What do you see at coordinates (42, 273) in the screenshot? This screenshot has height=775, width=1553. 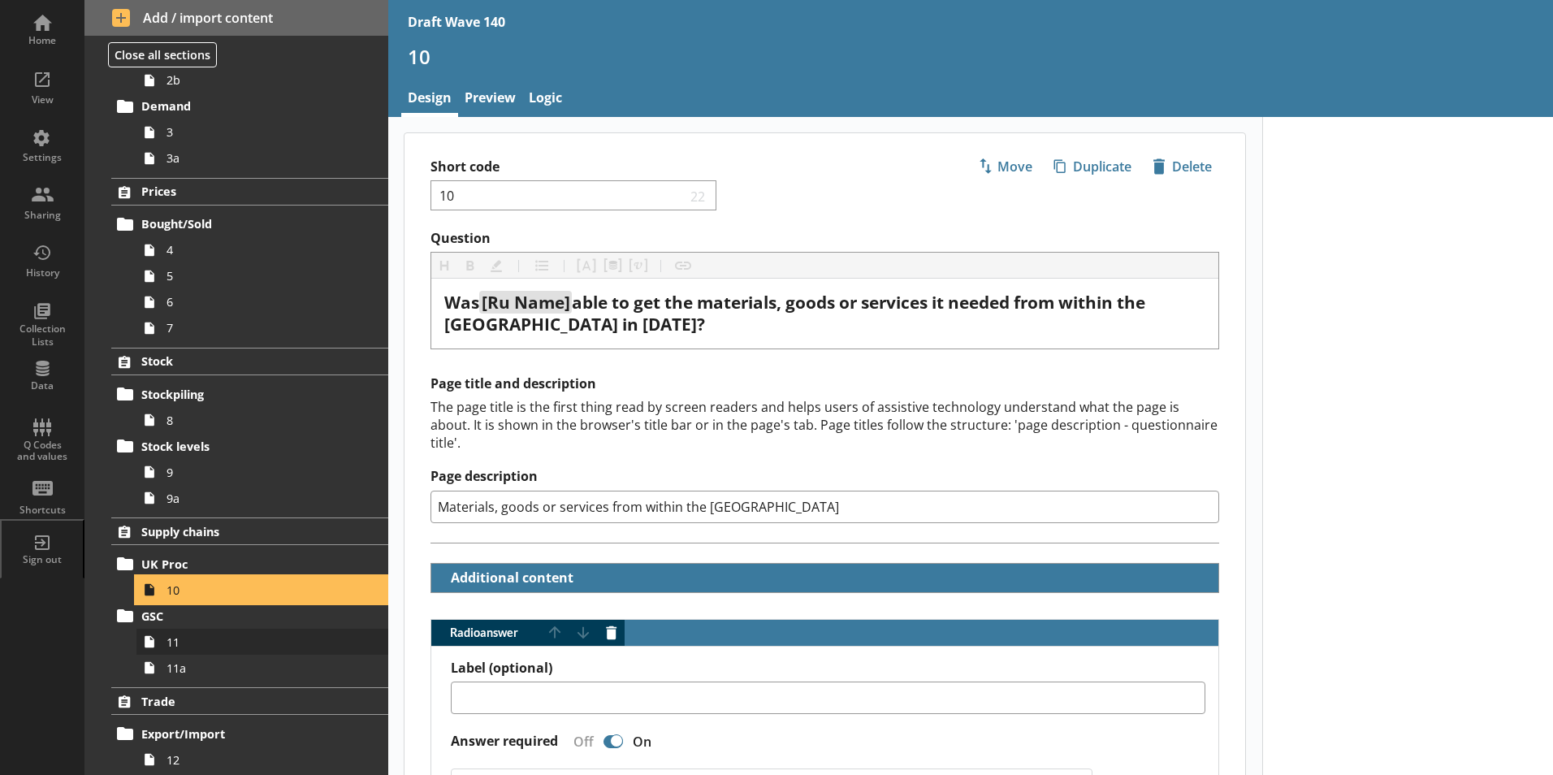 I see `div: History` at bounding box center [42, 273].